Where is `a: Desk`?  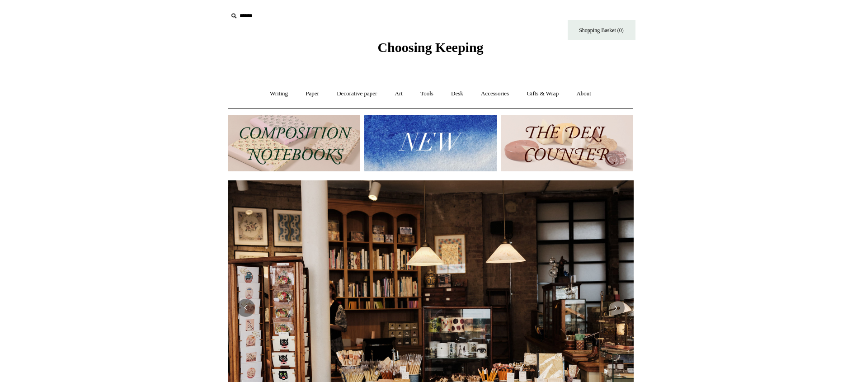 a: Desk is located at coordinates (457, 94).